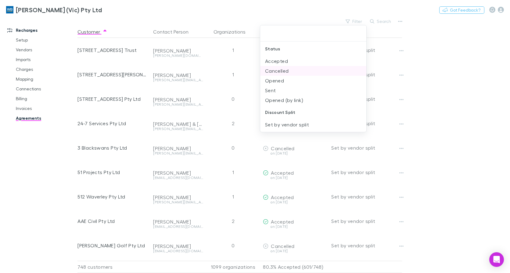 Image resolution: width=510 pixels, height=273 pixels. I want to click on li: Opened (by link), so click(313, 100).